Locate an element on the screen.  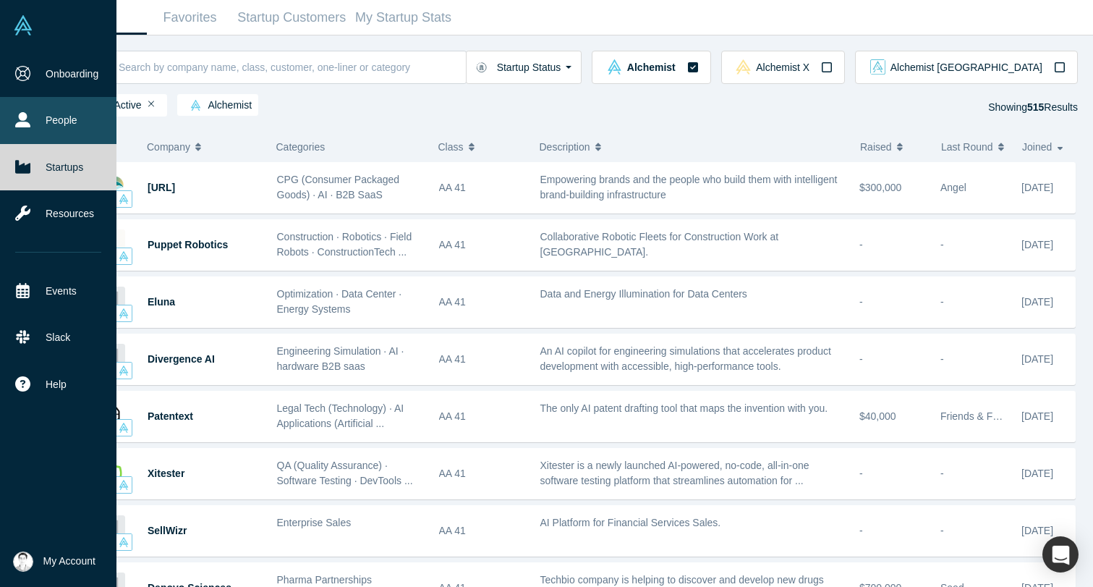
span: An AI copilot for engineering simulations that accelerates product development with accessible, h... is located at coordinates (686, 358).